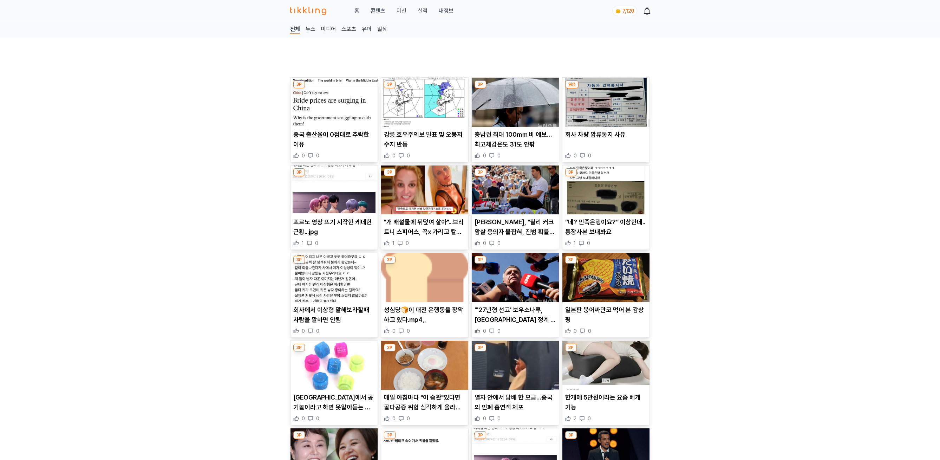 This screenshot has width=940, height=460. What do you see at coordinates (349, 30) in the screenshot?
I see `a: 스포츠` at bounding box center [349, 30].